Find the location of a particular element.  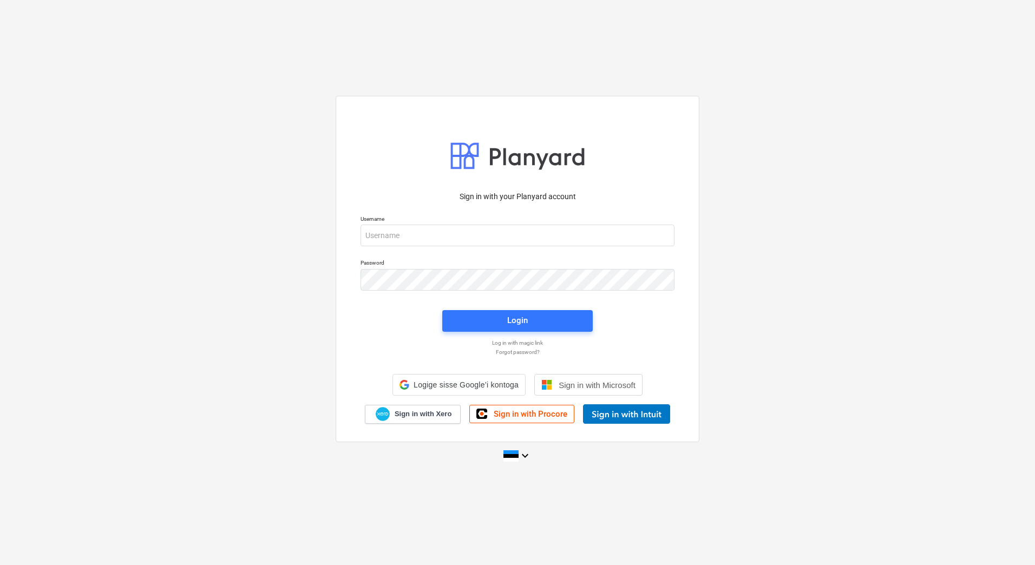

div: Login is located at coordinates (517, 320).